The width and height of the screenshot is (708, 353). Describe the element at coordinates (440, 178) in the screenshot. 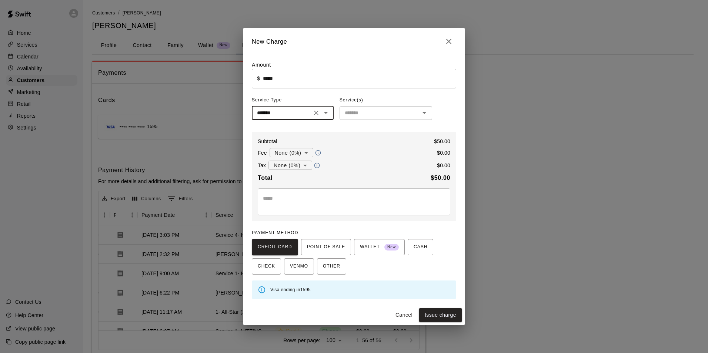

I see `b: $ 50.00` at that location.